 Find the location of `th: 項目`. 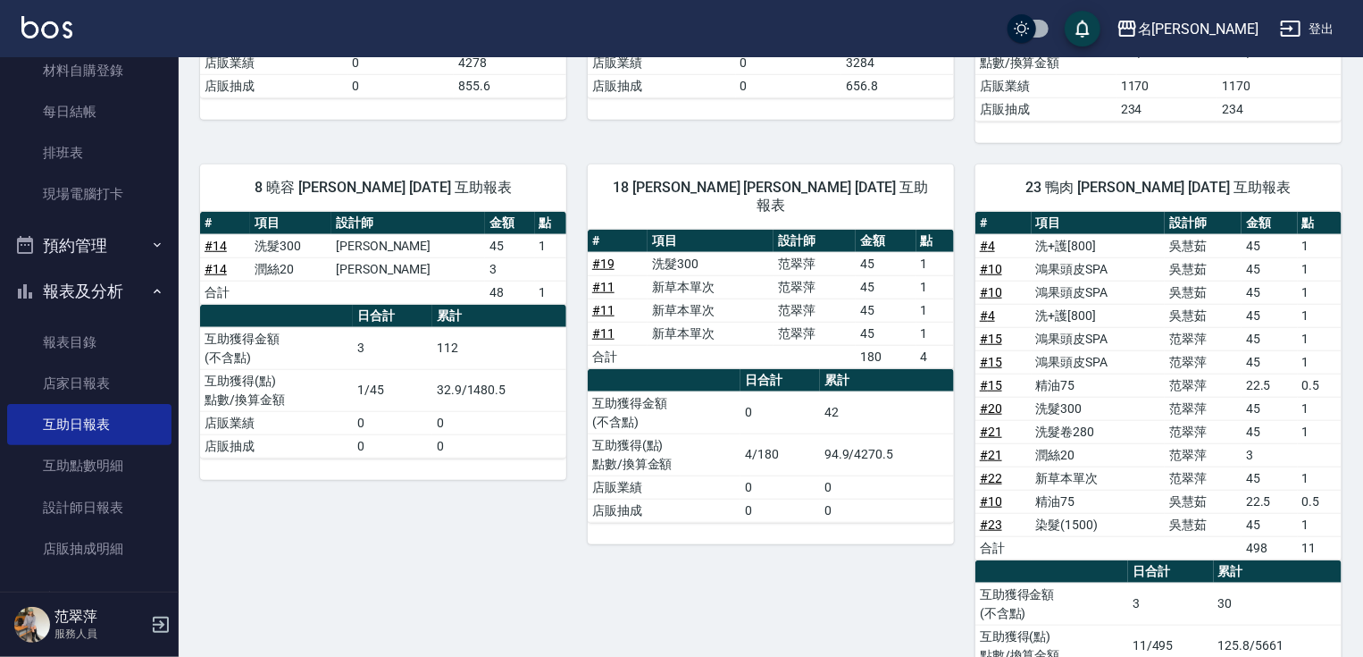

th: 項目 is located at coordinates (1099, 223).